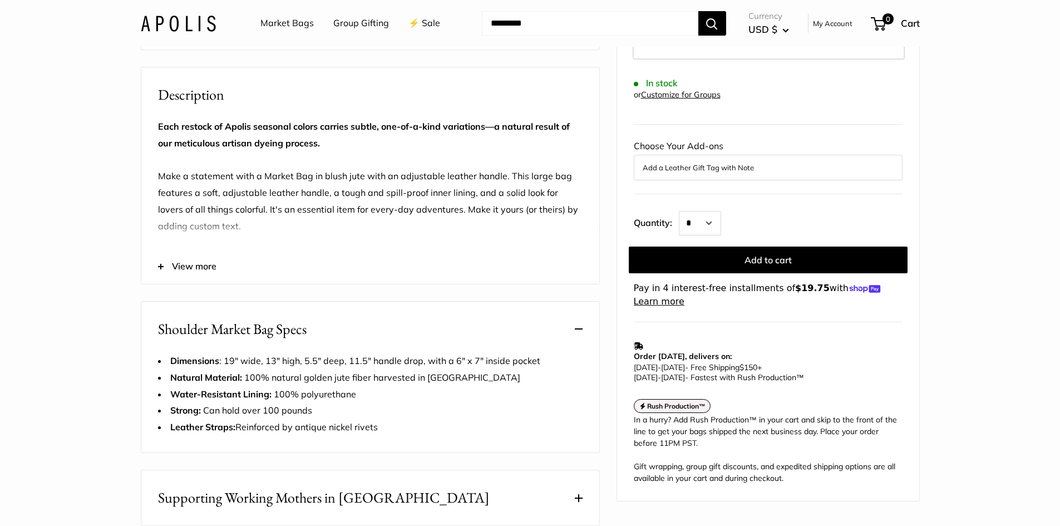  I want to click on label: Quantity:, so click(656, 221).